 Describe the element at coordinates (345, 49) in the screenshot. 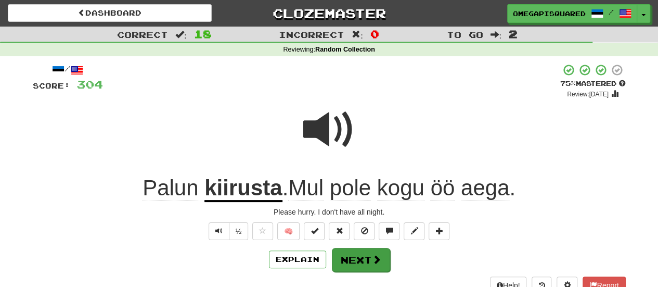

I see `strong: Random Collection` at that location.